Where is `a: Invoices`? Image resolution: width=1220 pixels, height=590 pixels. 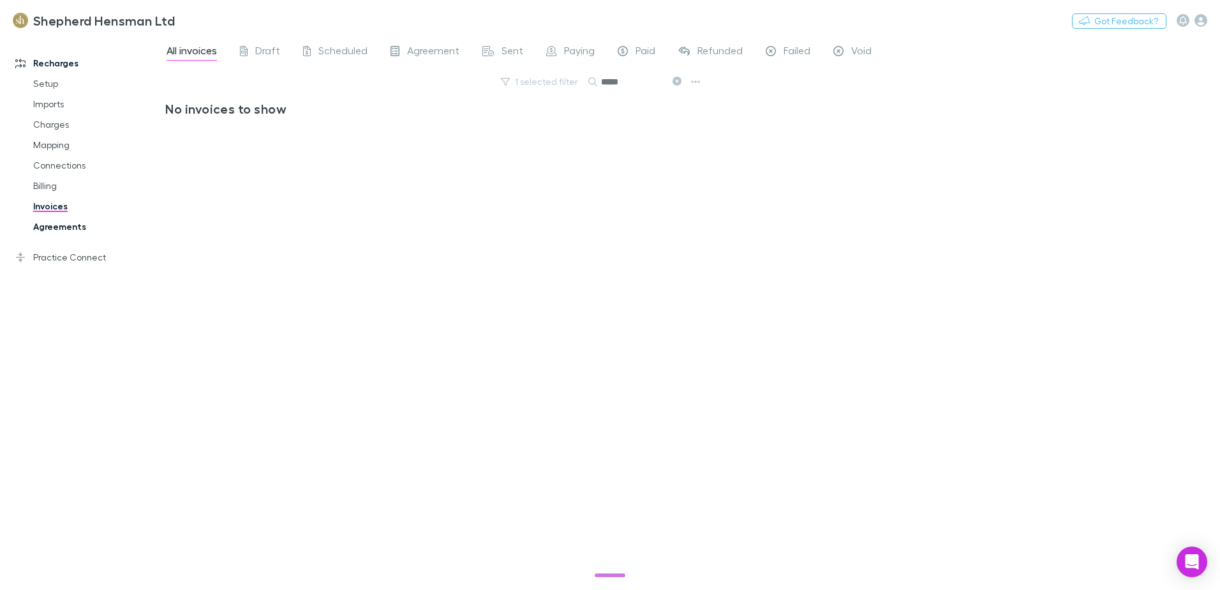
a: Invoices is located at coordinates (96, 206).